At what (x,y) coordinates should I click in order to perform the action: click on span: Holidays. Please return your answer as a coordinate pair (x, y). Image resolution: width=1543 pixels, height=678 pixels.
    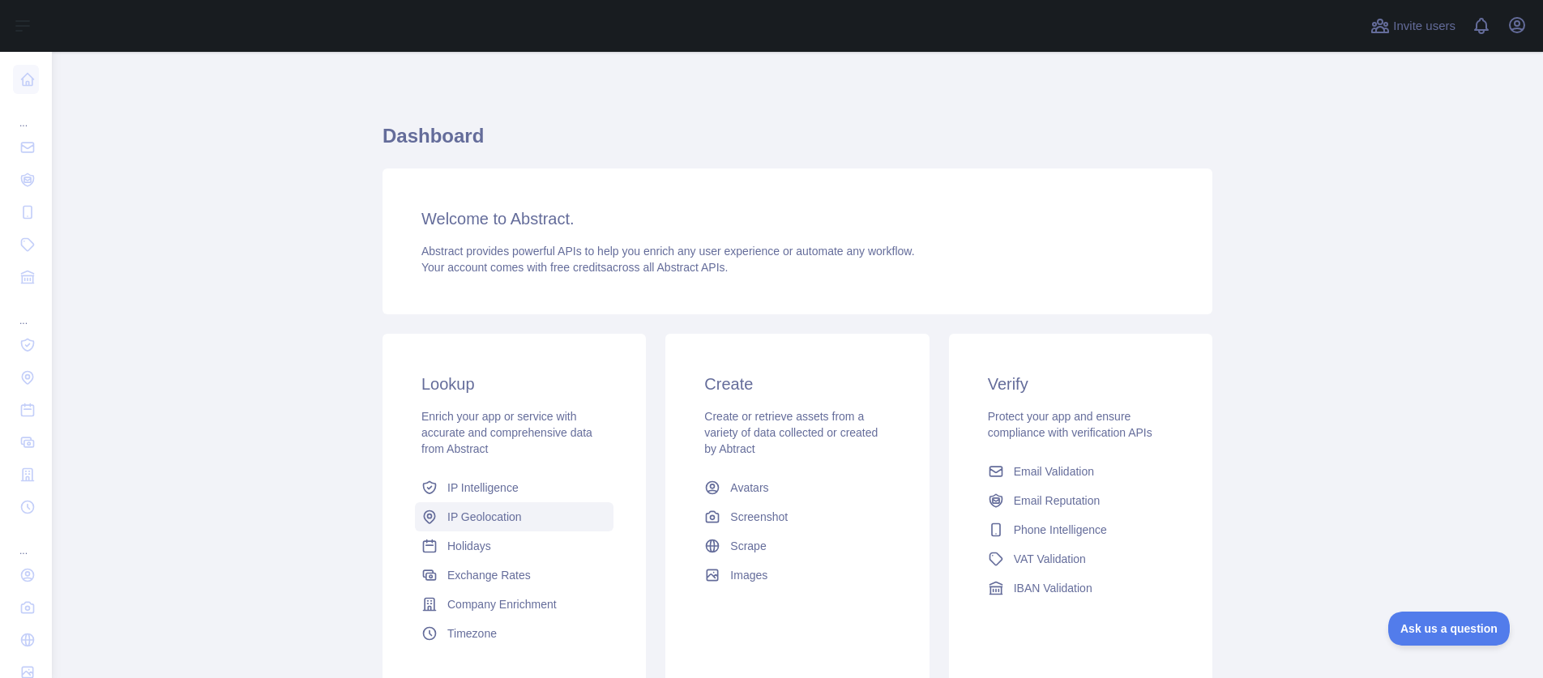
    Looking at the image, I should click on (469, 546).